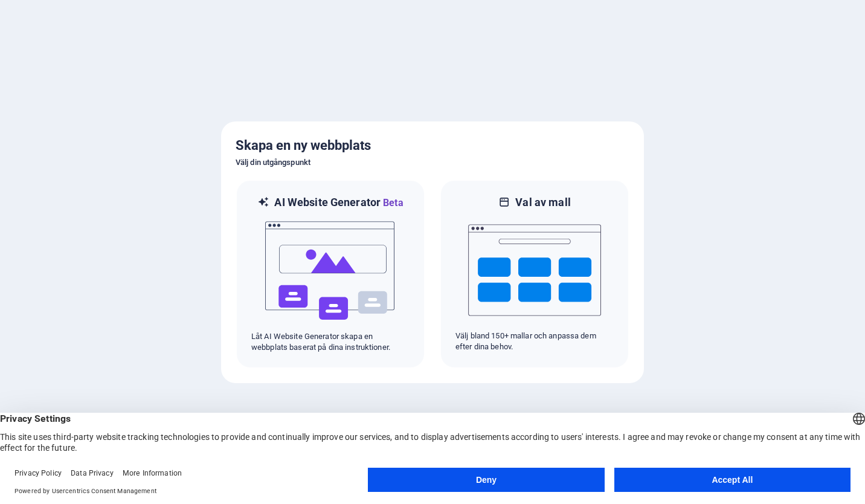 This screenshot has width=865, height=504. What do you see at coordinates (330, 271) in the screenshot?
I see `img: ai` at bounding box center [330, 271].